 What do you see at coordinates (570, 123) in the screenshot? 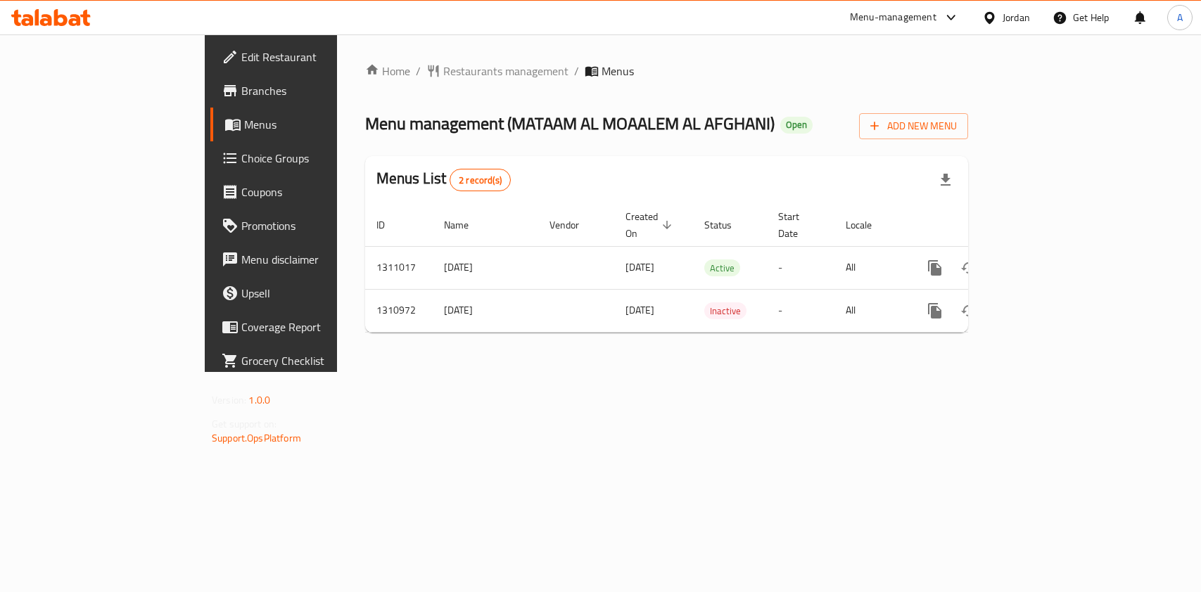
I see `span: Menu management ( MATAAM AL MOAALEM AL AFGHANI )` at bounding box center [570, 123].